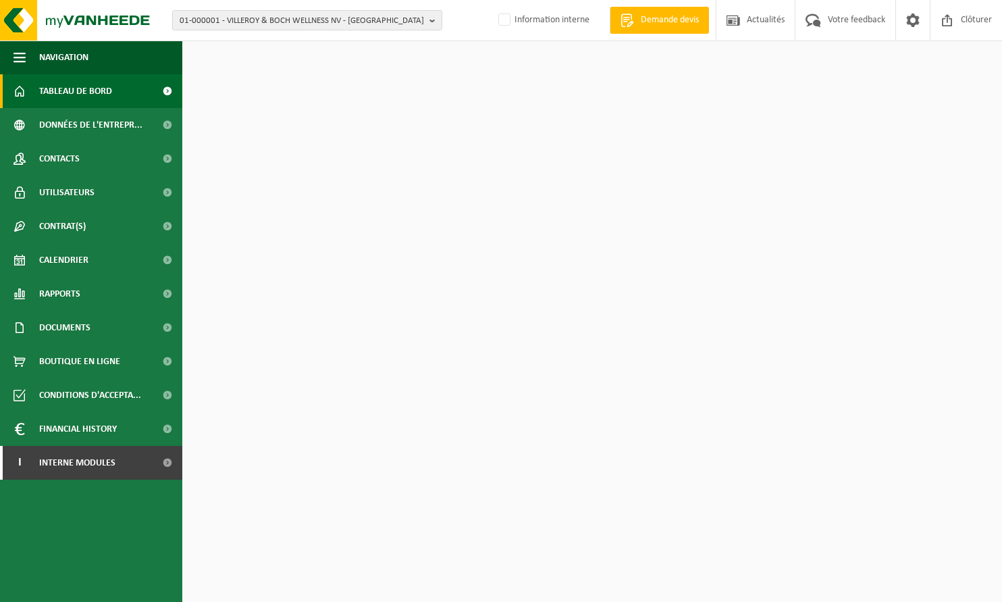 This screenshot has width=1002, height=602. Describe the element at coordinates (90, 395) in the screenshot. I see `span: Conditions d'accepta...` at that location.